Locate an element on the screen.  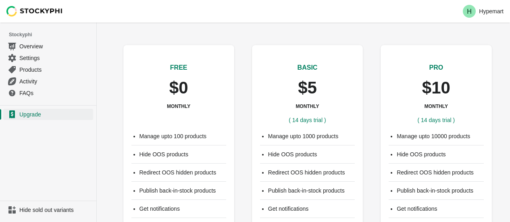
a: Activity is located at coordinates (48, 81).